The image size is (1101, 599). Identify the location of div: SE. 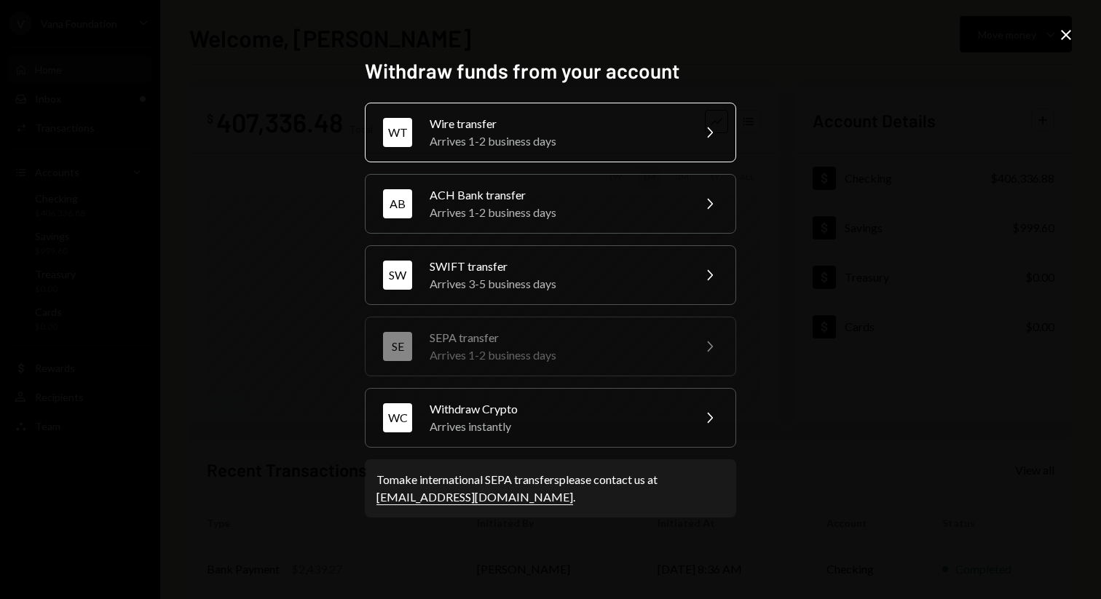
(398, 347).